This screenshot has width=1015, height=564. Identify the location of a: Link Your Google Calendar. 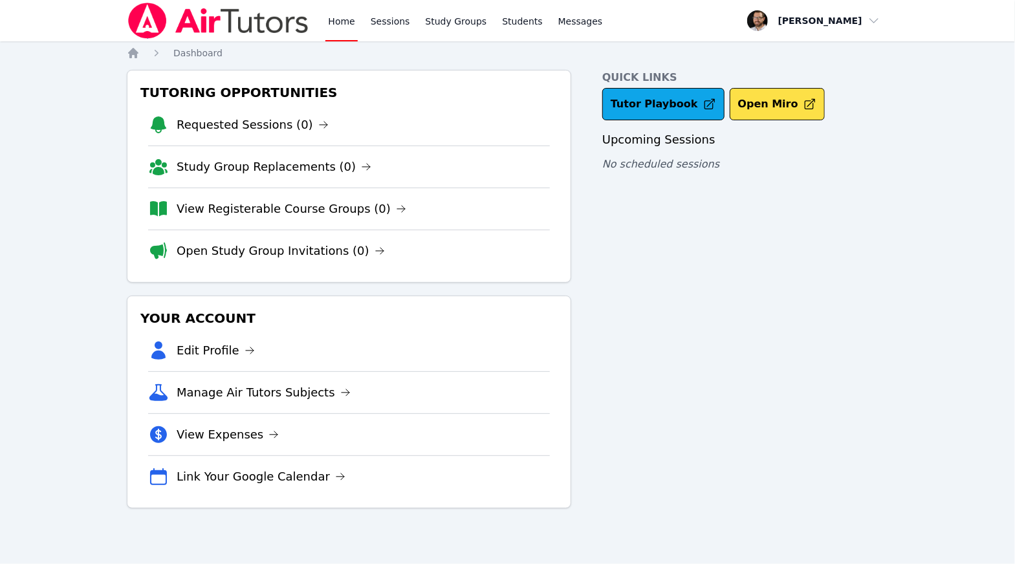
(261, 477).